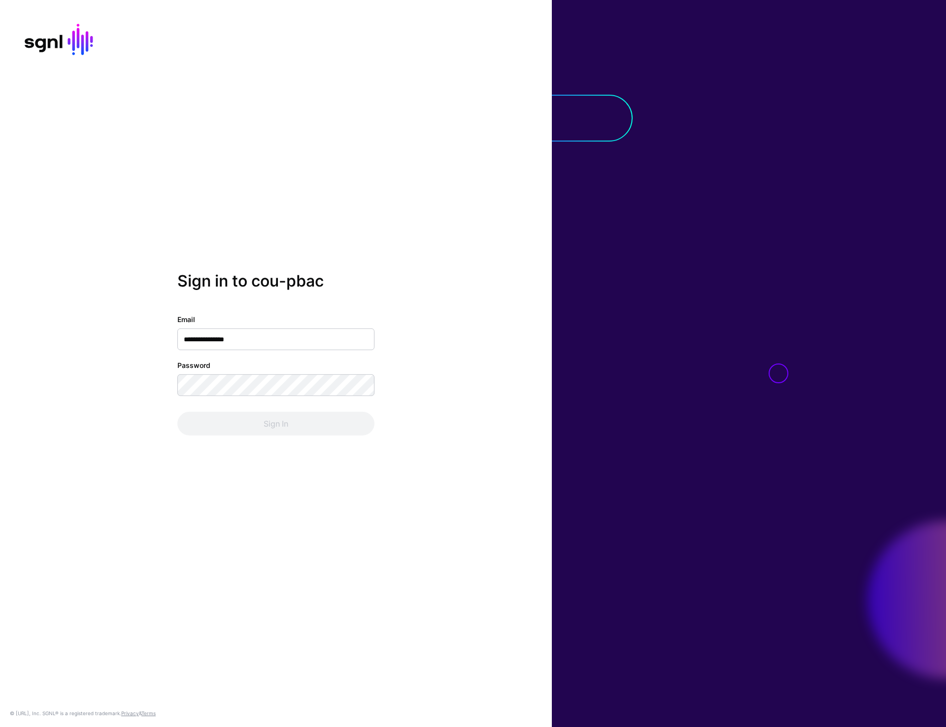 The image size is (946, 727). What do you see at coordinates (130, 713) in the screenshot?
I see `a: Privacy` at bounding box center [130, 713].